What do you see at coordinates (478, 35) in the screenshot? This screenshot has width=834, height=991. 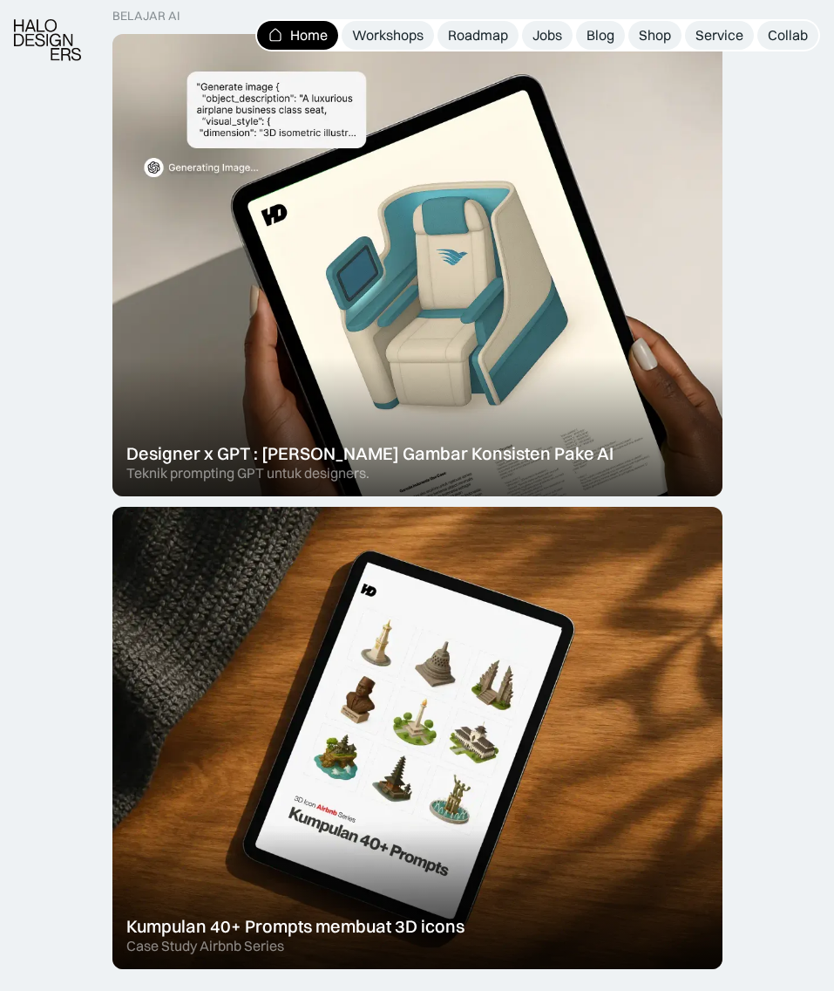 I see `div: Roadmap` at bounding box center [478, 35].